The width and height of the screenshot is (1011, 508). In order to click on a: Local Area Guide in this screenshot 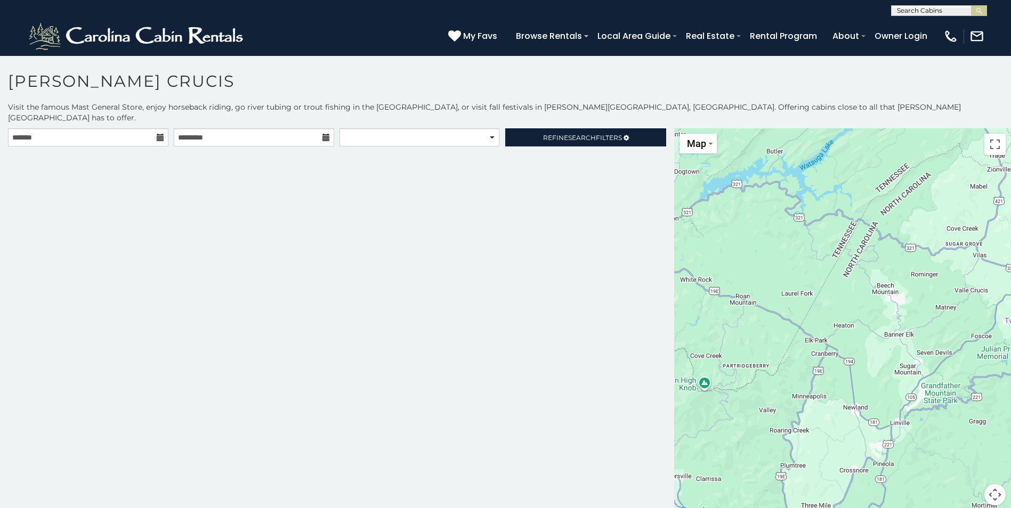, I will do `click(633, 36)`.